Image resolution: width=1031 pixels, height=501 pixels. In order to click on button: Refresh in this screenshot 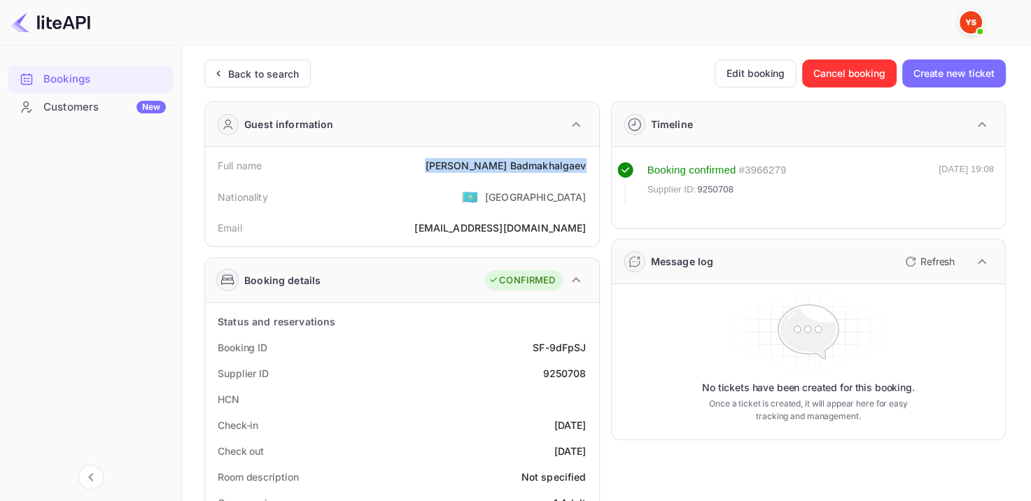, I will do `click(928, 262)`.